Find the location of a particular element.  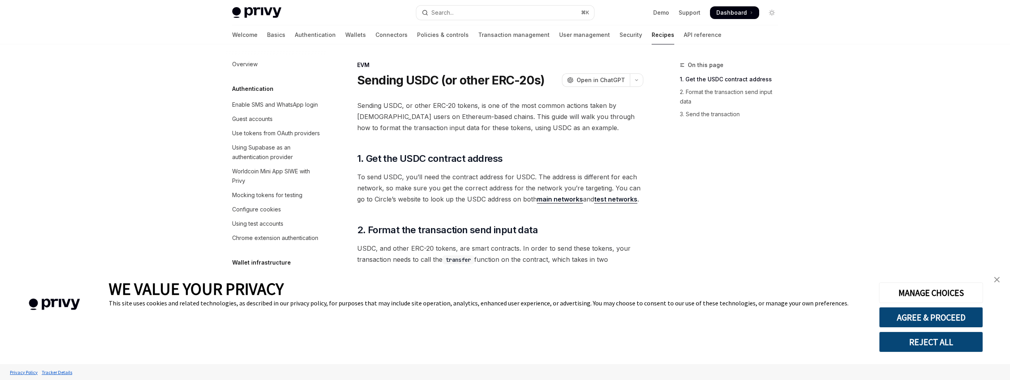

a: Use tokens from OAuth providers is located at coordinates (277, 133).